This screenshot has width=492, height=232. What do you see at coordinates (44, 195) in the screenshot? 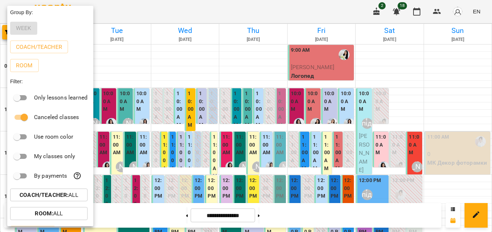
I see `b: Coach/Teacher :` at bounding box center [44, 195].